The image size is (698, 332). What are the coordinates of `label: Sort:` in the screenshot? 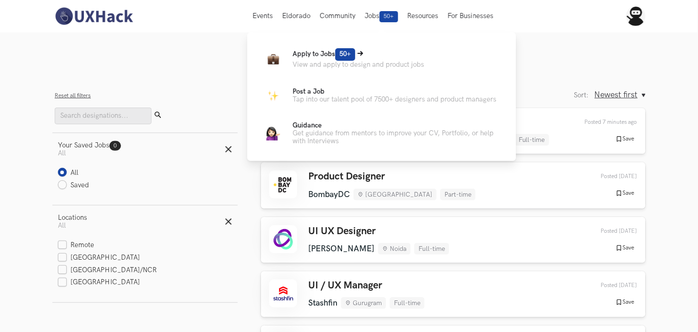 It's located at (582, 95).